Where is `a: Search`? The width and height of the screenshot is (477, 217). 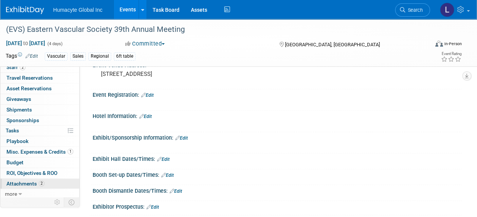 a: Search is located at coordinates (413, 10).